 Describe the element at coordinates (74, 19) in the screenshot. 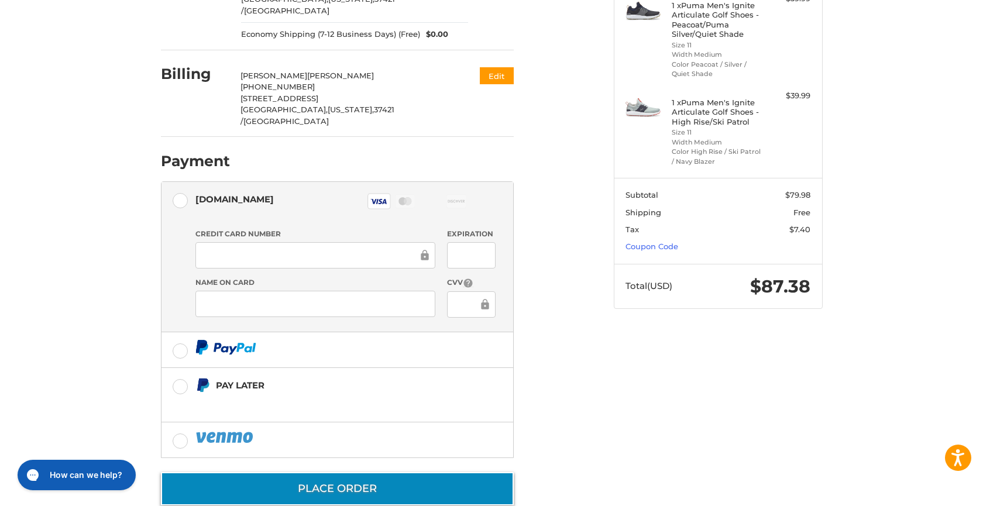

I see `h2: How can we help?` at that location.